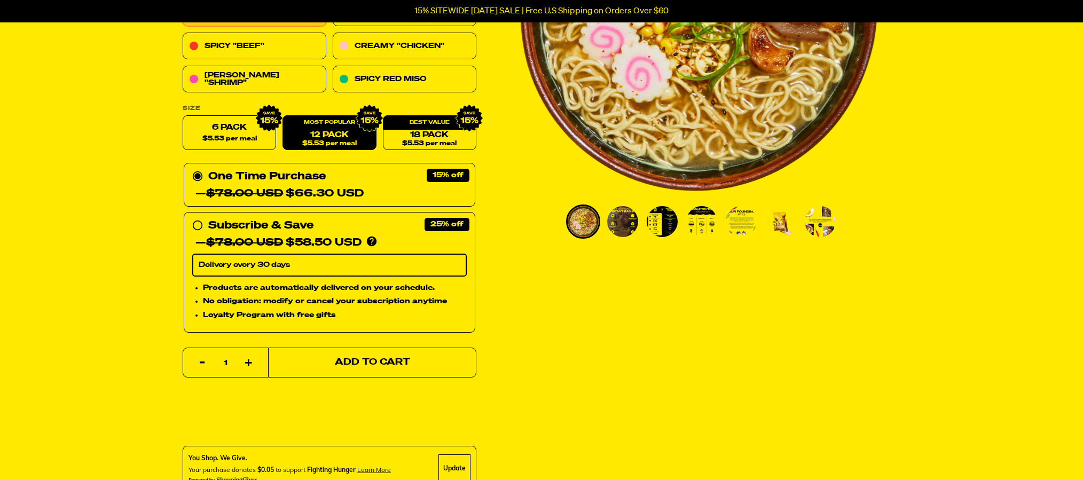 Image resolution: width=1083 pixels, height=480 pixels. Describe the element at coordinates (742, 222) in the screenshot. I see `li: Go to slide 5` at that location.